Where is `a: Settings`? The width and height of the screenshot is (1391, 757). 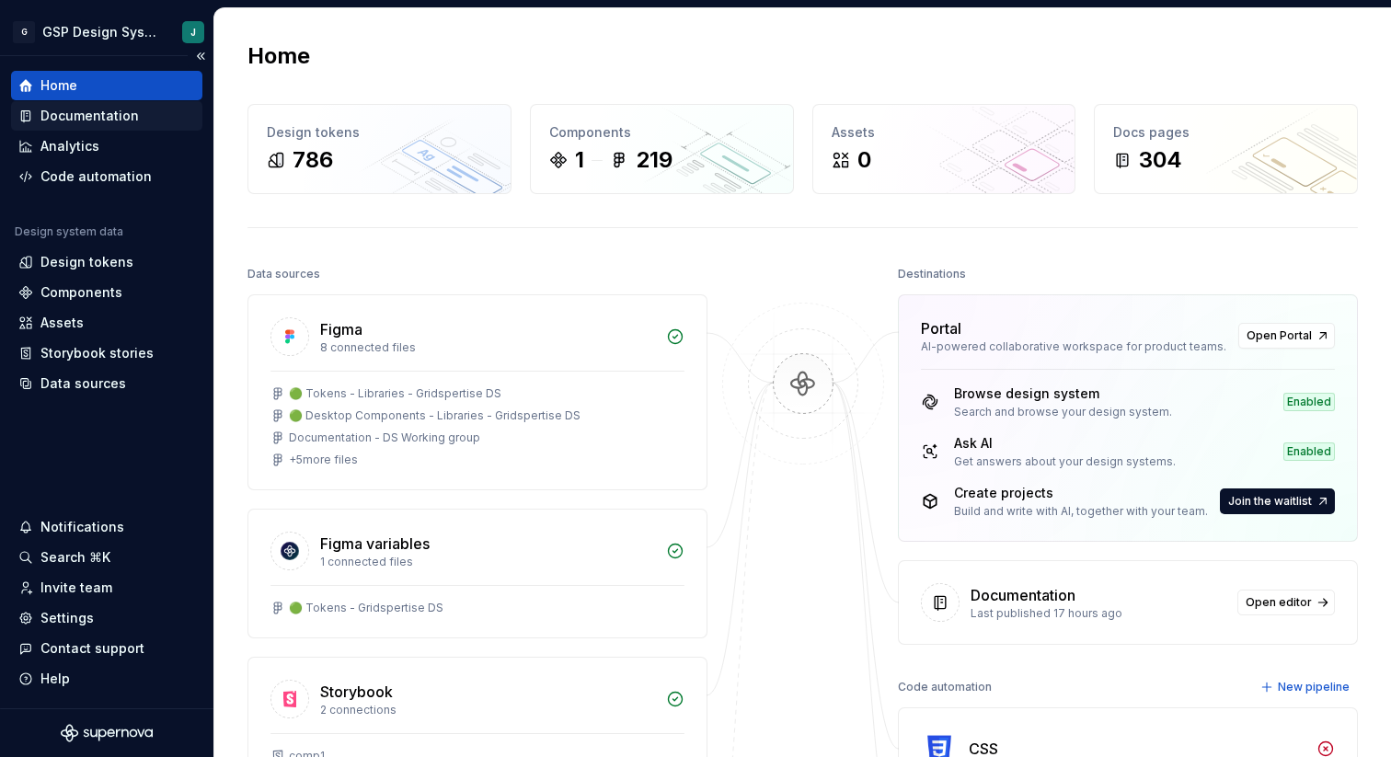
a: Settings is located at coordinates (107, 618).